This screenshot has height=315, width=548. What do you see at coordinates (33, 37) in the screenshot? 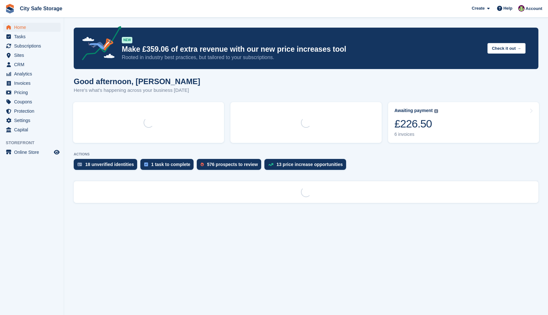
I see `span: Tasks` at bounding box center [33, 37].